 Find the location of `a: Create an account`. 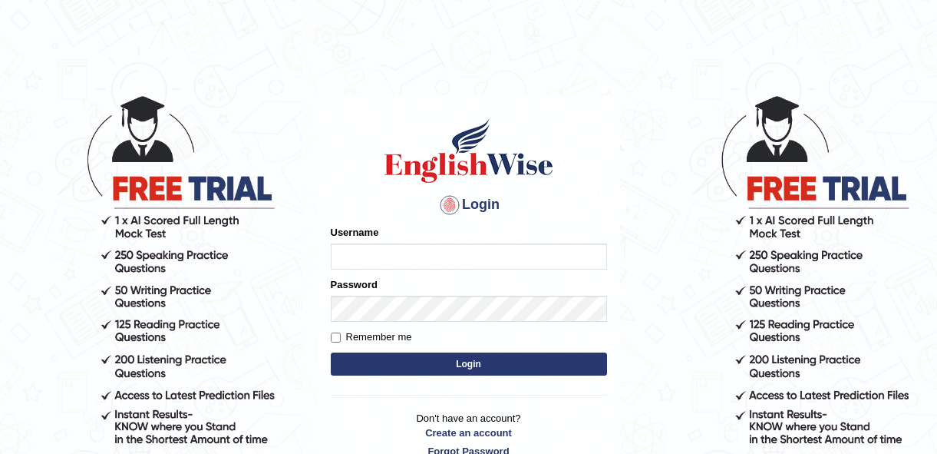

a: Create an account is located at coordinates (469, 432).